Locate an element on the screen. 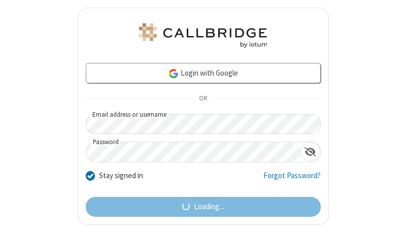 This screenshot has height=234, width=406. button: Loading... is located at coordinates (203, 207).